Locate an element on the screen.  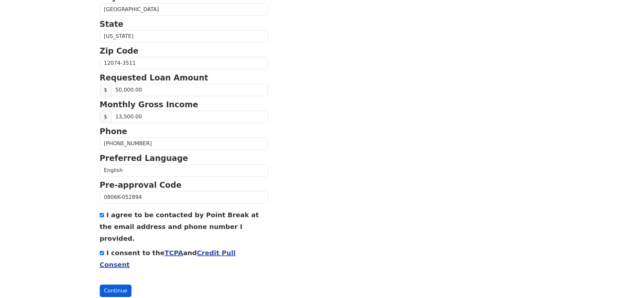
input: Phone is located at coordinates (184, 144).